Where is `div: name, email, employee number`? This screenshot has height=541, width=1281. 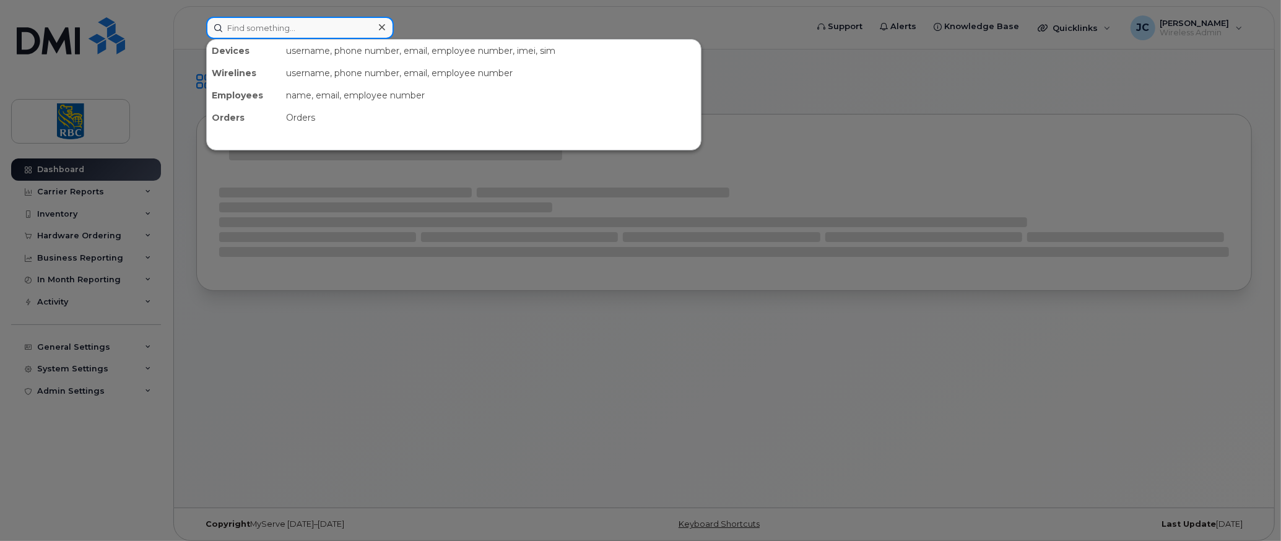
div: name, email, employee number is located at coordinates (491, 95).